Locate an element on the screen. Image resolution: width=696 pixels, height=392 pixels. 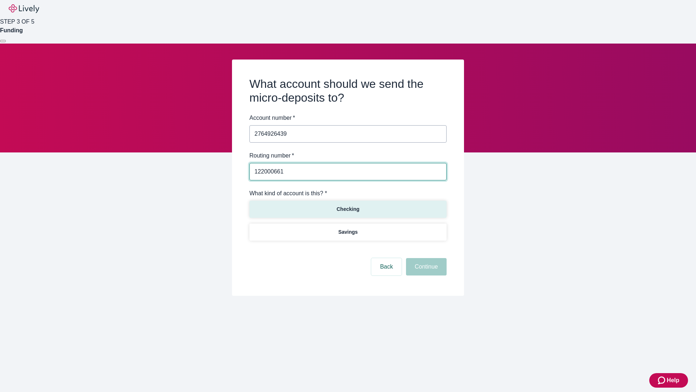
p: Savings is located at coordinates (348, 232).